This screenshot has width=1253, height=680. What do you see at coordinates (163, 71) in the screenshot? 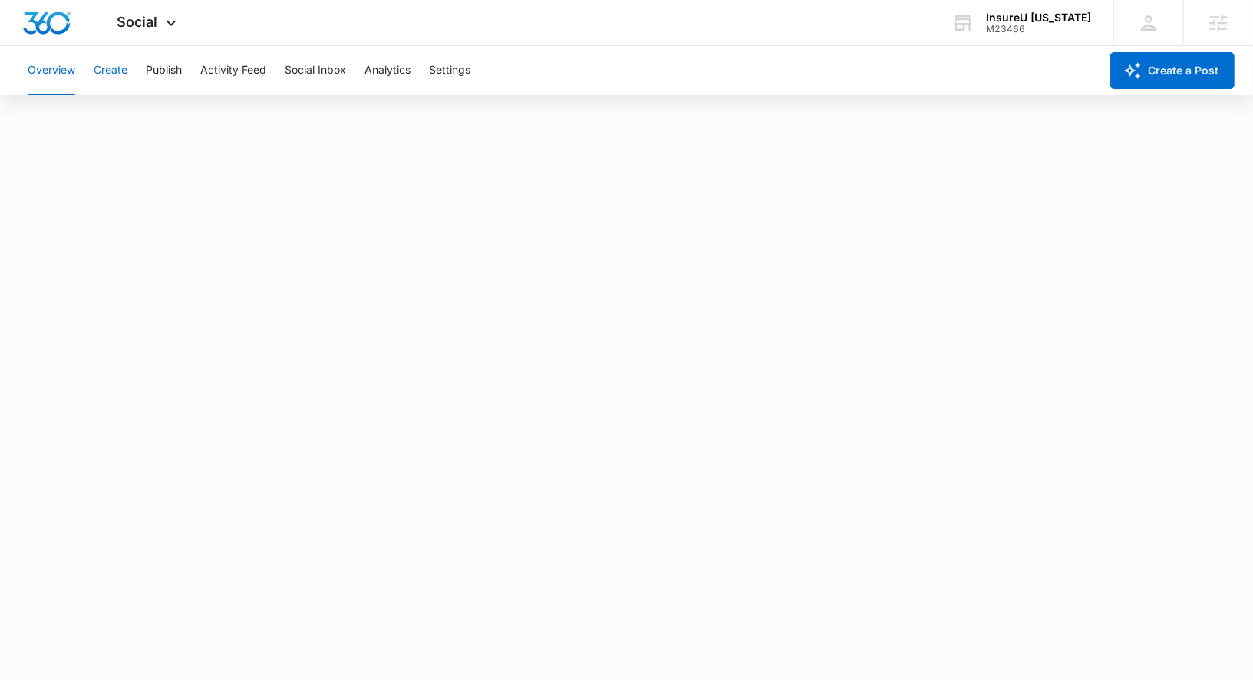
I see `button: Publish` at bounding box center [163, 71].